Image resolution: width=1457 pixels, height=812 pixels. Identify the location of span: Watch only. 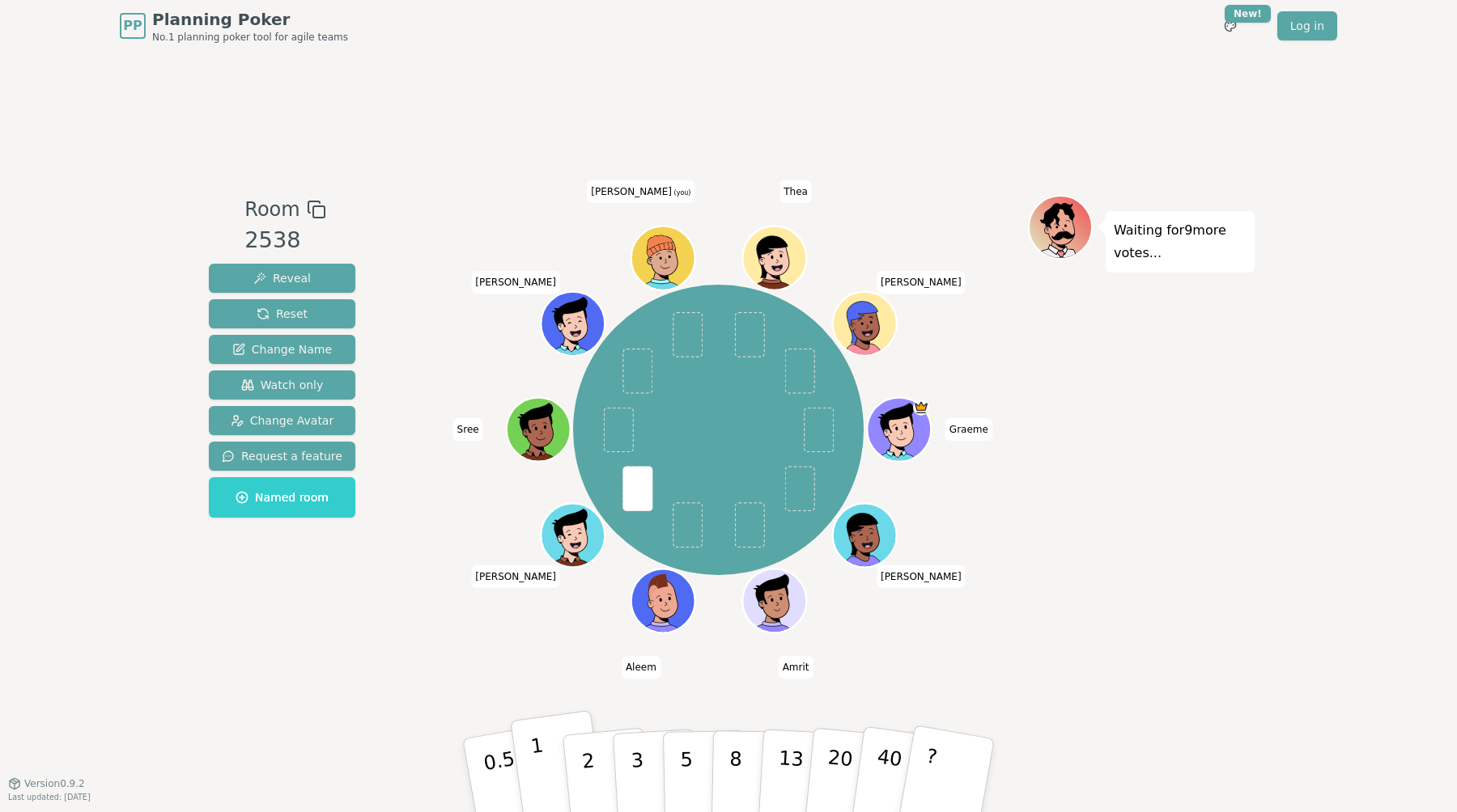
(283, 385).